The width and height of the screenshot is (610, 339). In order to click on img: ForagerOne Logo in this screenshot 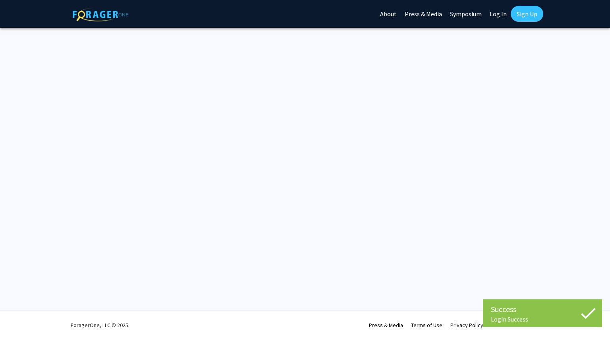, I will do `click(100, 14)`.